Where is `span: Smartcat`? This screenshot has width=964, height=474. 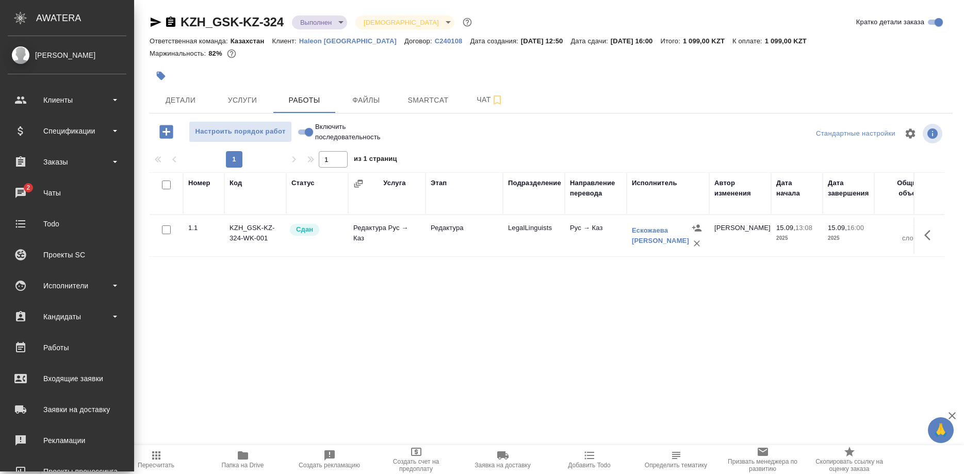
span: Smartcat is located at coordinates (428, 100).